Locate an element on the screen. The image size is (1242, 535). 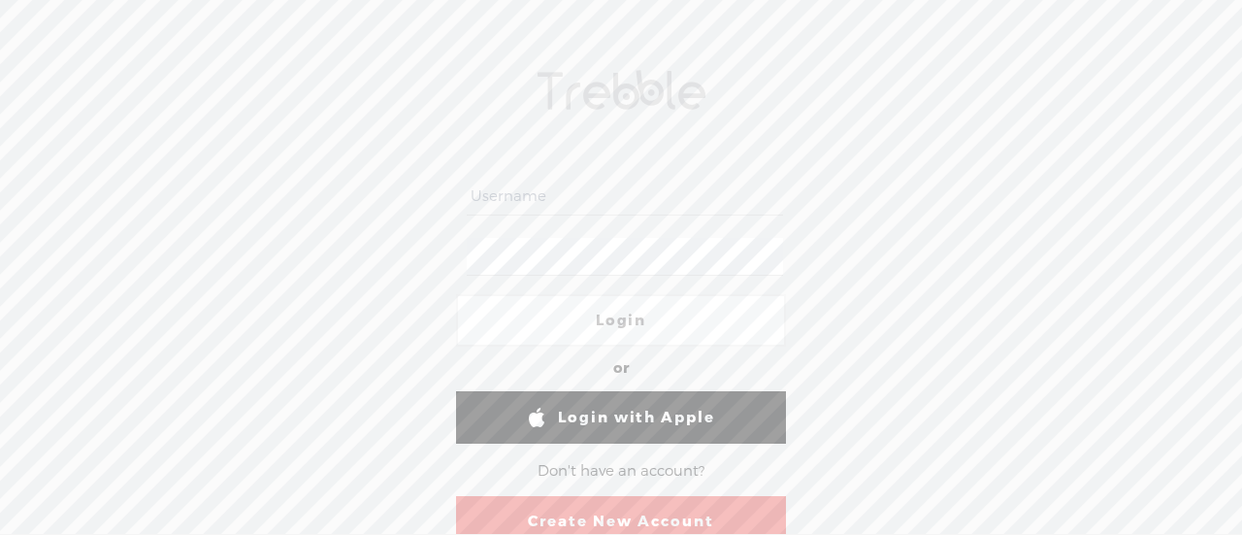
div: Don't have an account? is located at coordinates (621, 472).